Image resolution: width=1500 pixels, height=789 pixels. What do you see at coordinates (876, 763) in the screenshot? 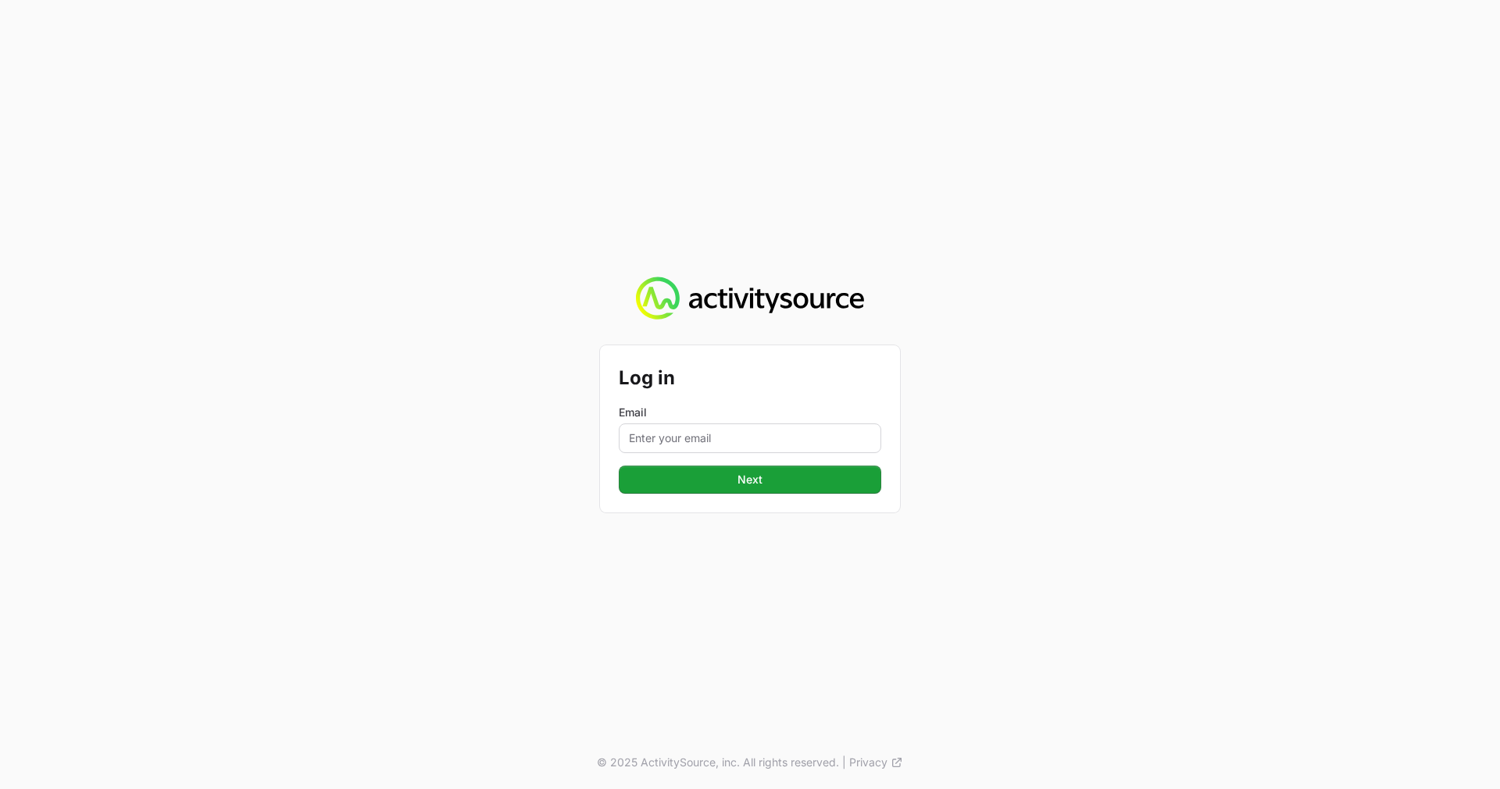
I see `a: Privacy` at bounding box center [876, 763].